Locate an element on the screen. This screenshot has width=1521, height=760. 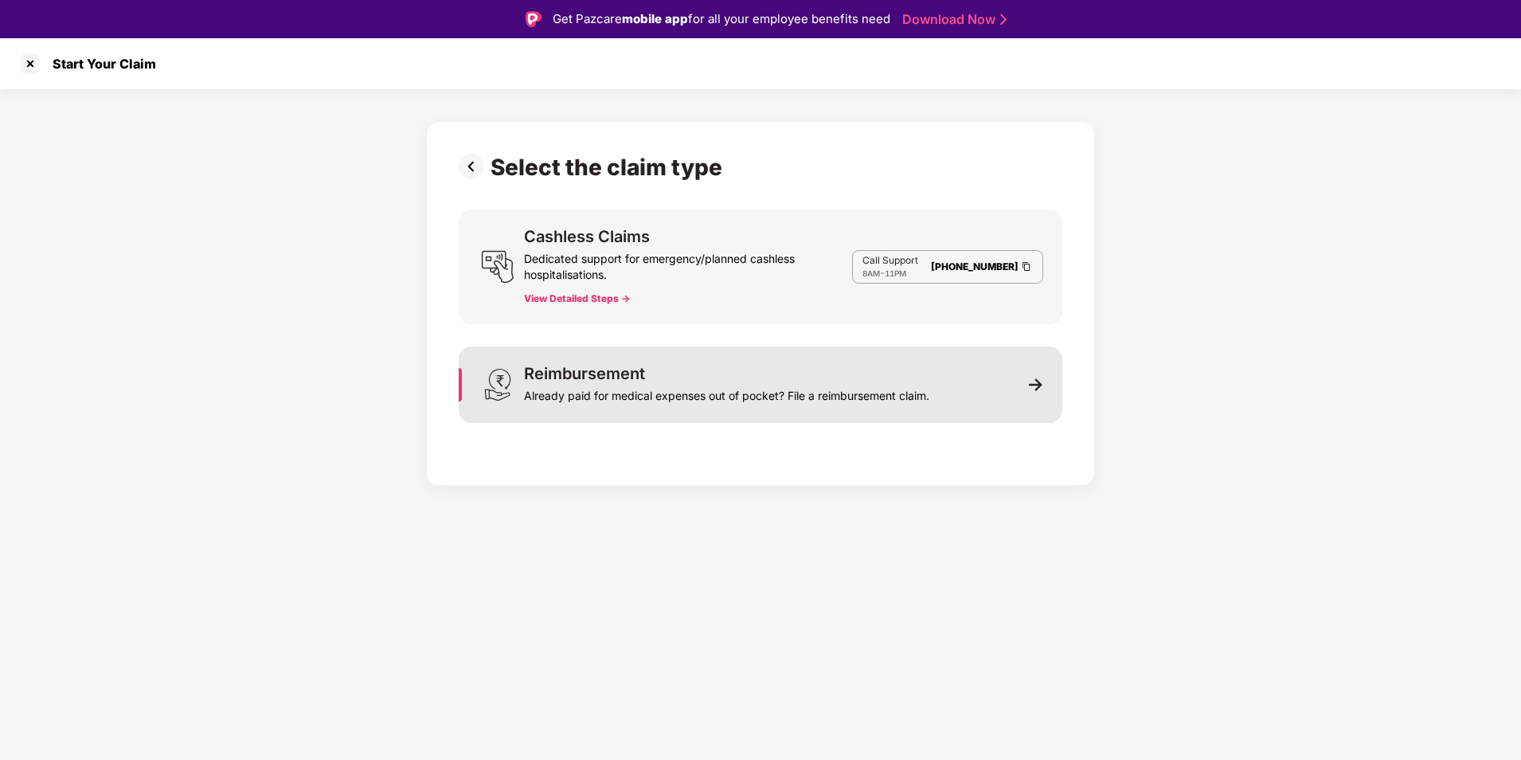
img: svg+xml;base64,PHN2ZyB3aWR0aD0iMTEiIGhlaWdodD0iMTEiIHZpZXdCb3g9IjAgMCAxMSAxMSIgZmlsbD0ibm9uZSIgeG... is located at coordinates (1036, 385).